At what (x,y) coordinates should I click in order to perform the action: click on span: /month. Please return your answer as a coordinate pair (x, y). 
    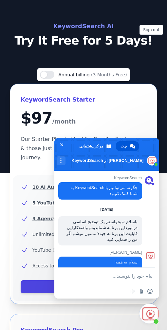
    Looking at the image, I should click on (64, 122).